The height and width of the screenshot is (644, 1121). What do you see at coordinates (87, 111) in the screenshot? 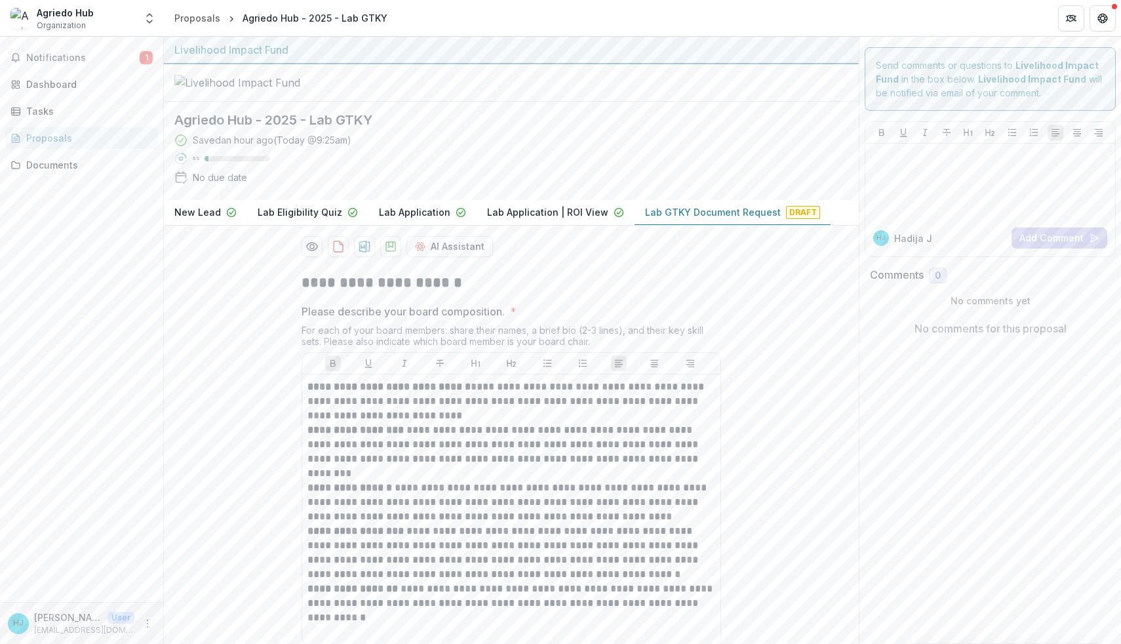
I see `div: Tasks` at bounding box center [87, 111].